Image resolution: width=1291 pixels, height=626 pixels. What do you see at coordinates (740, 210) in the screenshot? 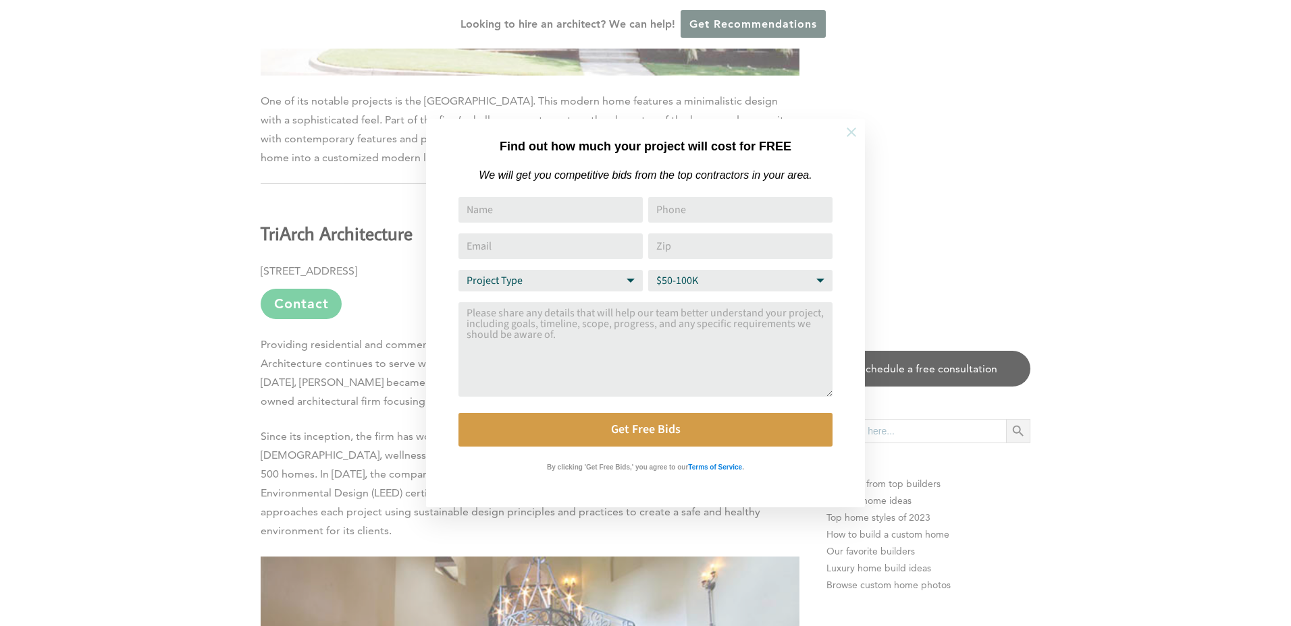
I see `input: Phone` at bounding box center [740, 210].